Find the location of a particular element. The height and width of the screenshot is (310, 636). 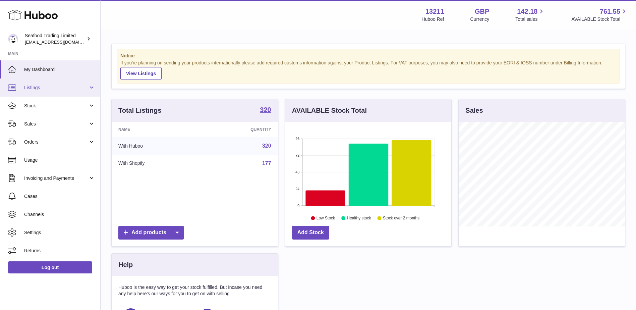

a: Log out is located at coordinates (50, 267).